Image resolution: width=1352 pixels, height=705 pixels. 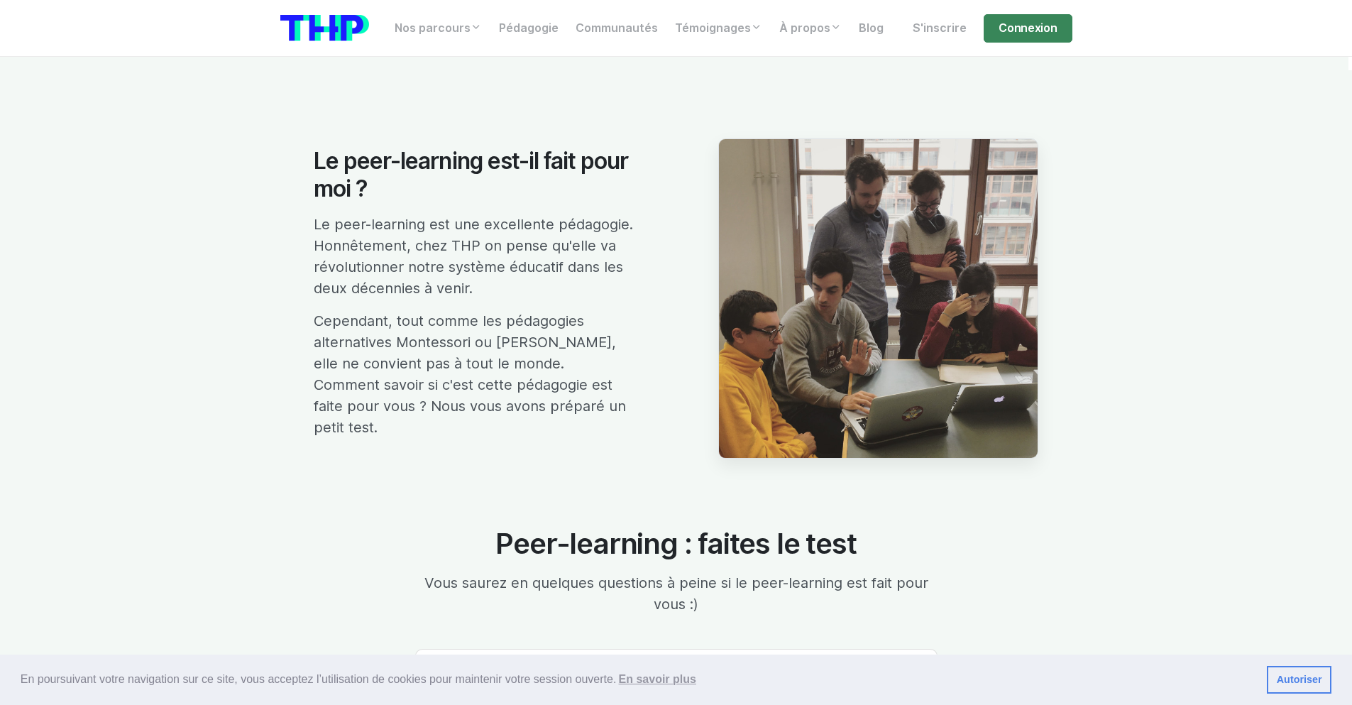 What do you see at coordinates (473, 175) in the screenshot?
I see `h2: Le peer-learning est-il fait pour moi ?` at bounding box center [473, 175].